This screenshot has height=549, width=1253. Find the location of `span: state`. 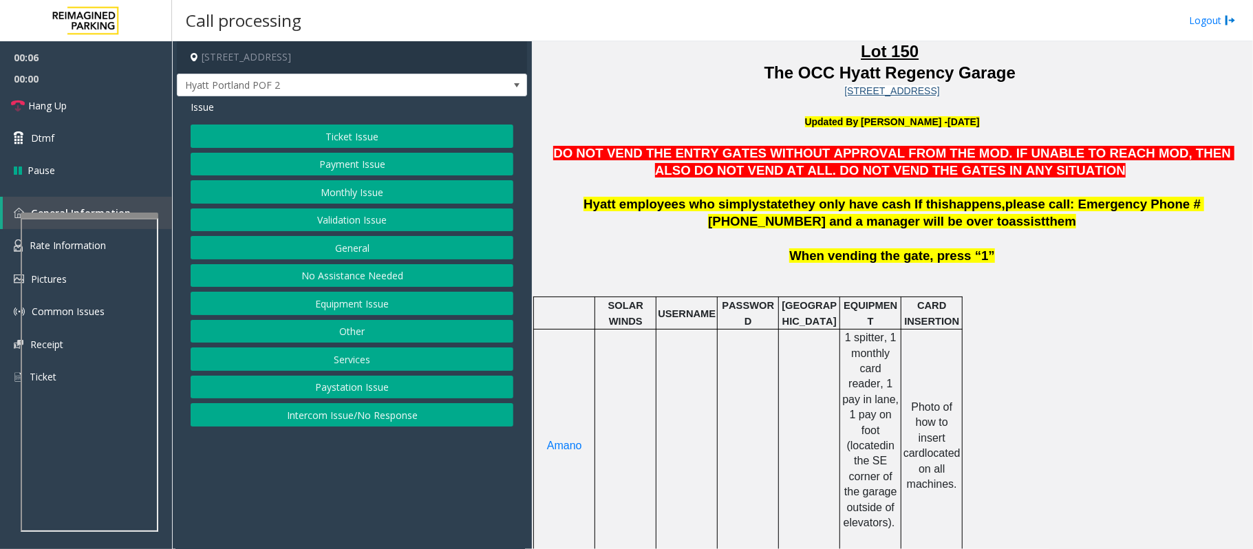

span: state is located at coordinates (774, 204).